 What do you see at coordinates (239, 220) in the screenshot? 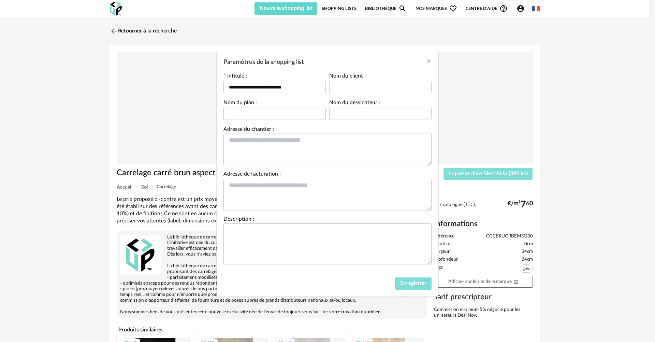
I see `label: Description :` at bounding box center [239, 220].